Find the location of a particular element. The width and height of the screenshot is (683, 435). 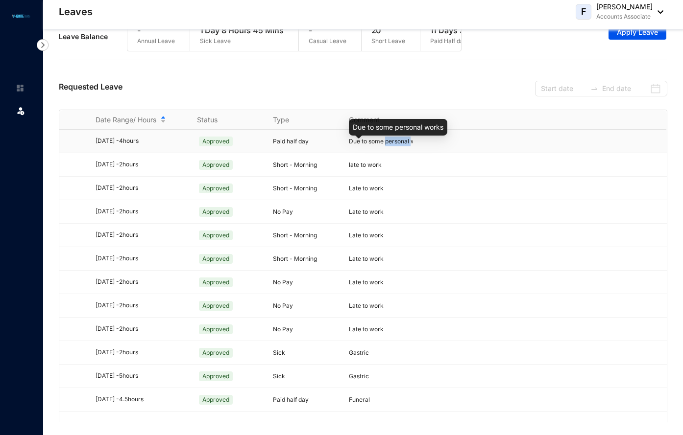

th: Type is located at coordinates (299, 120).